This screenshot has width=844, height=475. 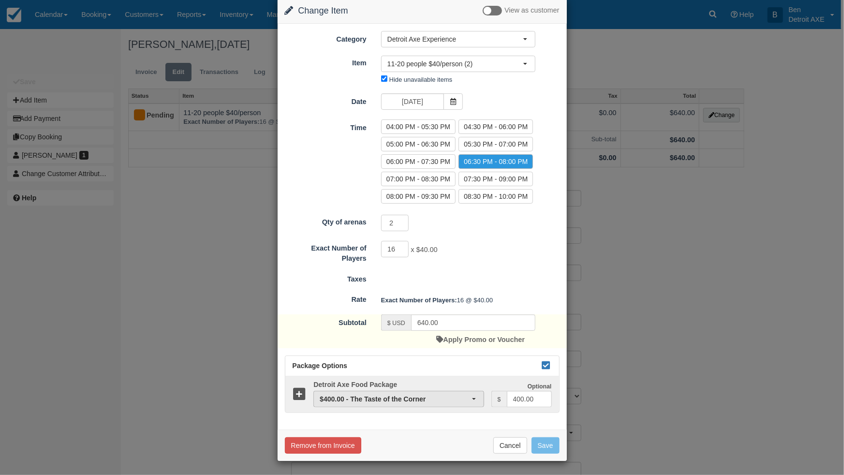 I want to click on label: Rate, so click(x=326, y=298).